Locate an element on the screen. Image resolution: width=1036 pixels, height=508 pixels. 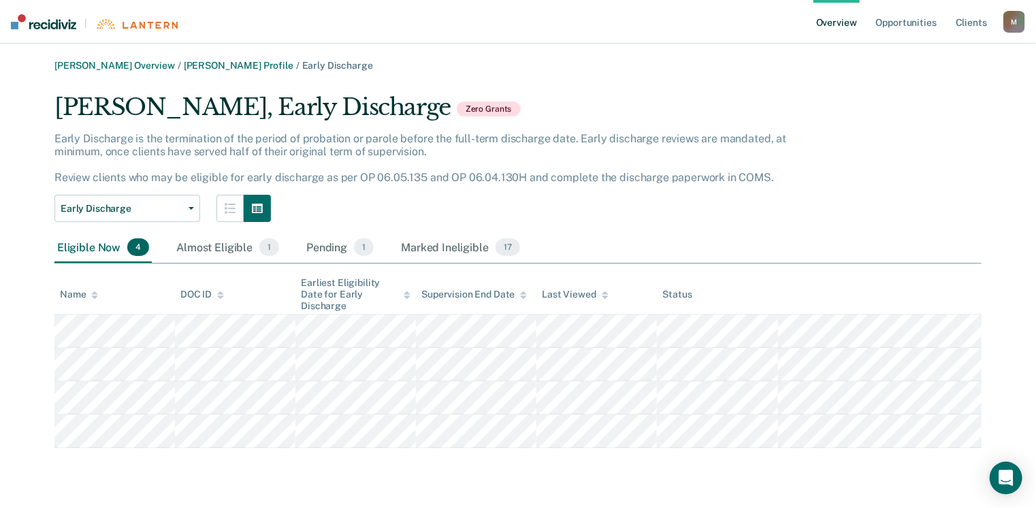
img: Recidiviz is located at coordinates (44, 22).